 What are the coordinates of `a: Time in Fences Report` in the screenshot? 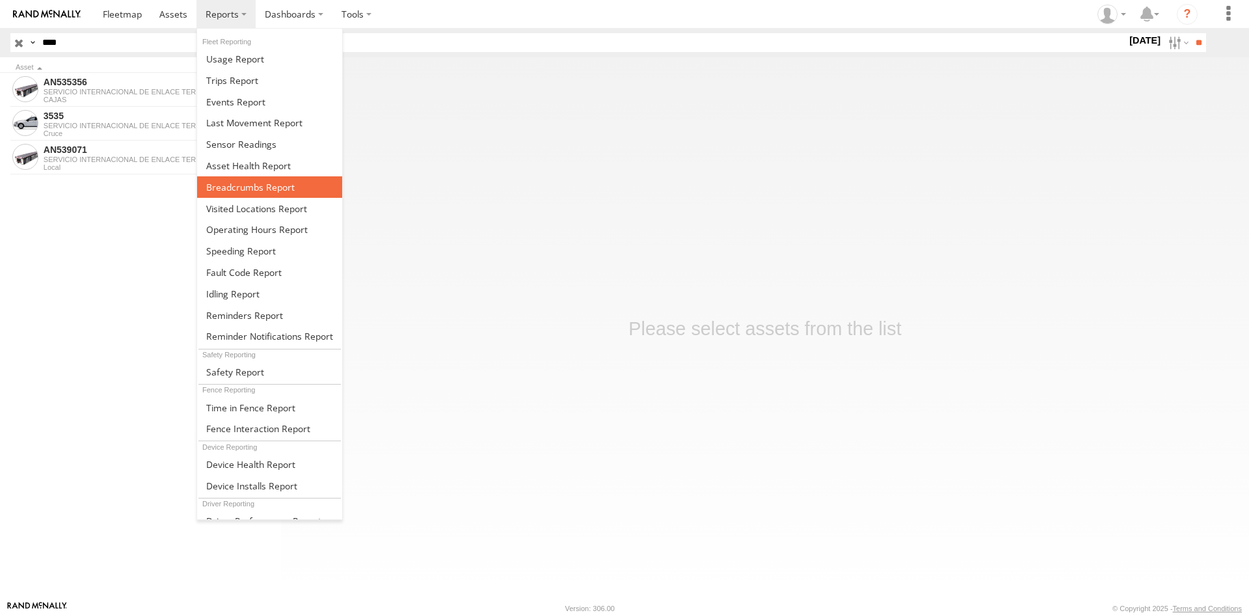 It's located at (269, 407).